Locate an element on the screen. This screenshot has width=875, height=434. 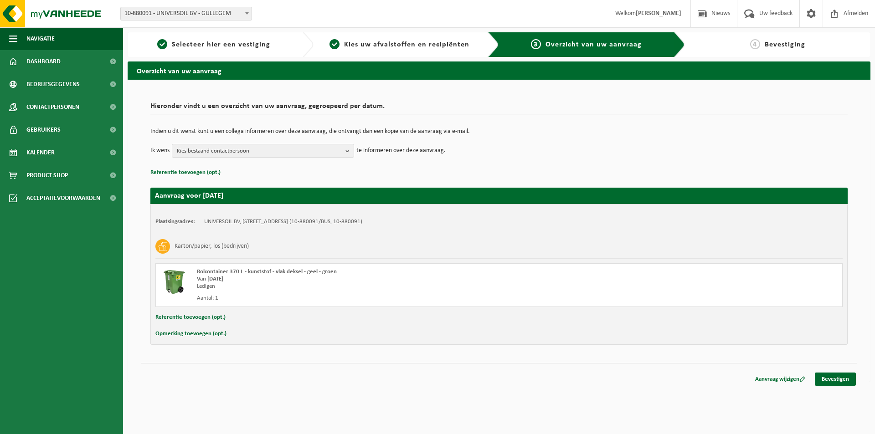
h3: Karton/papier, los (bedrijven) is located at coordinates (212, 247).